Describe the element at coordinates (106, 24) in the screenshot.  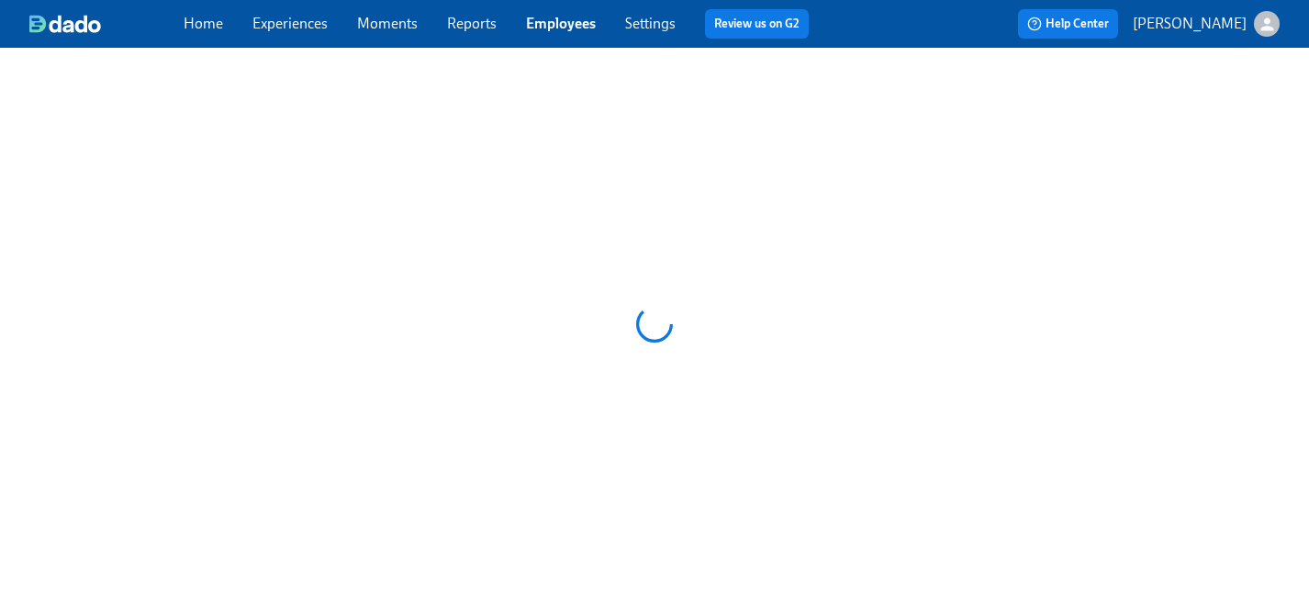
I see `a: dado` at that location.